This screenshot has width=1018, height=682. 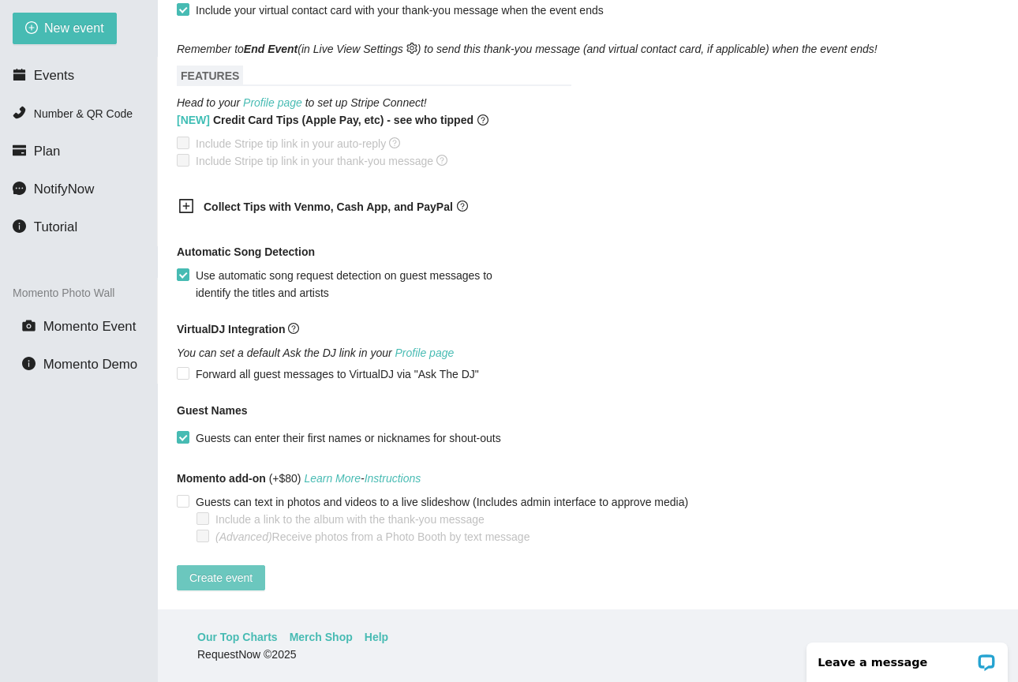 What do you see at coordinates (363, 208) in the screenshot?
I see `div: Collect Tips with Venmo, Cash App, and PayPalquestion-circle` at bounding box center [363, 208].